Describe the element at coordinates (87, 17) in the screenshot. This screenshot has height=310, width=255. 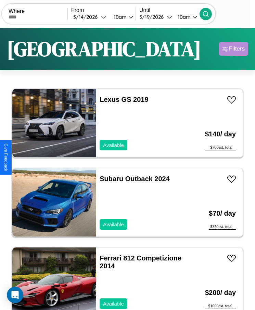
I see `div: 5 / 14 / 2026` at that location.